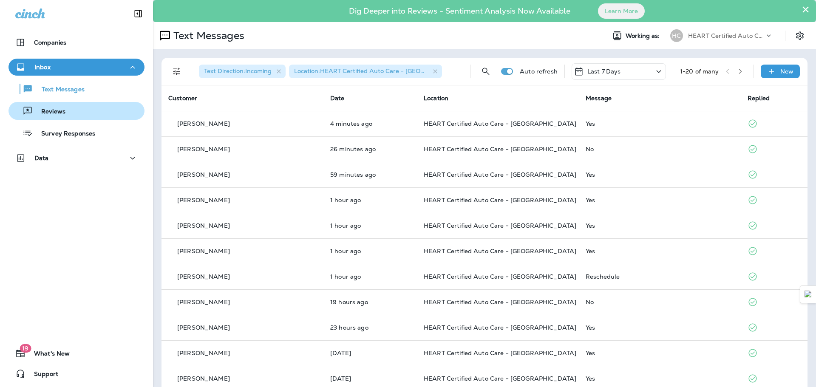  Describe the element at coordinates (370, 124) in the screenshot. I see `p: Oct 9, 2025 10:09 AM` at that location.